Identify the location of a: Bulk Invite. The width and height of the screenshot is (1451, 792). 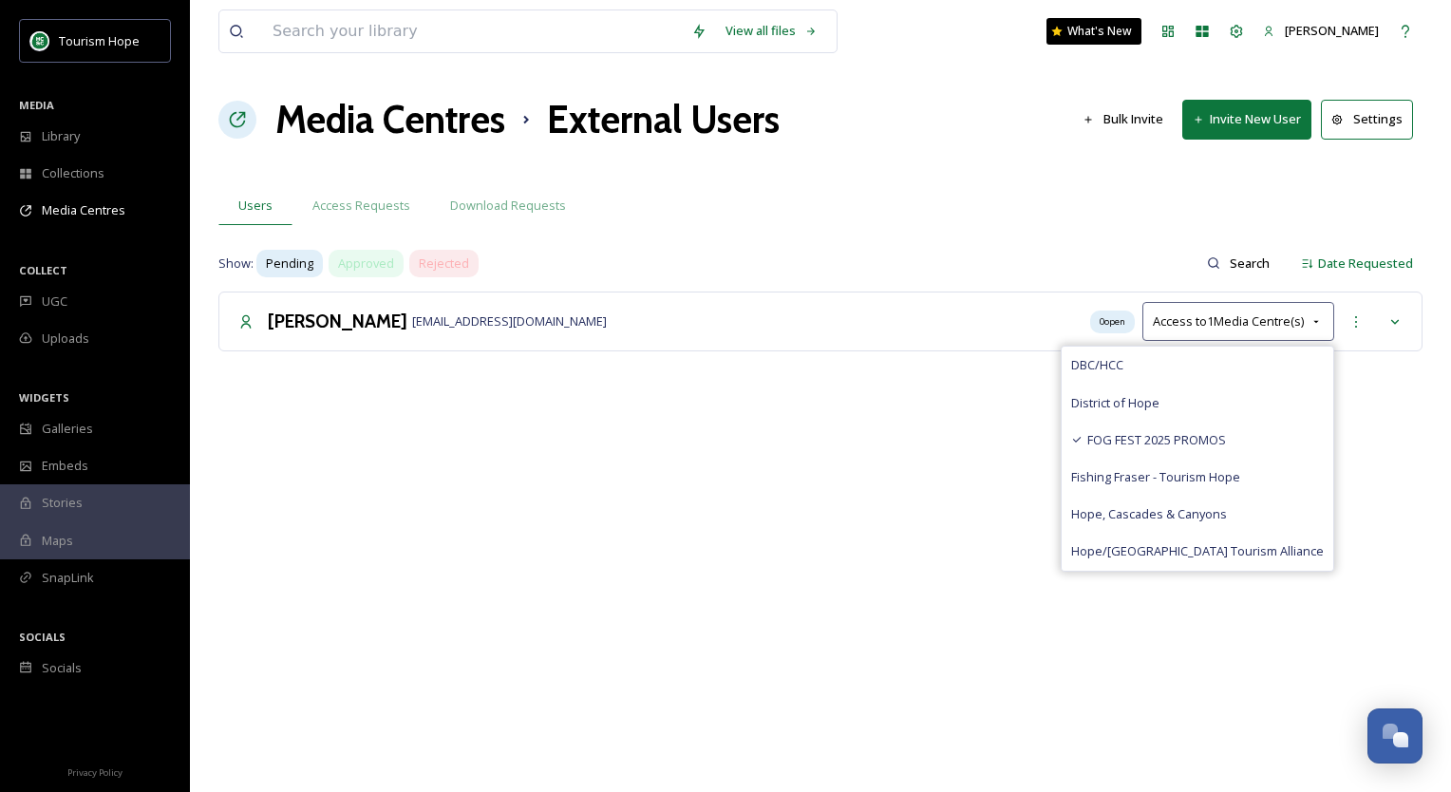
(1128, 119).